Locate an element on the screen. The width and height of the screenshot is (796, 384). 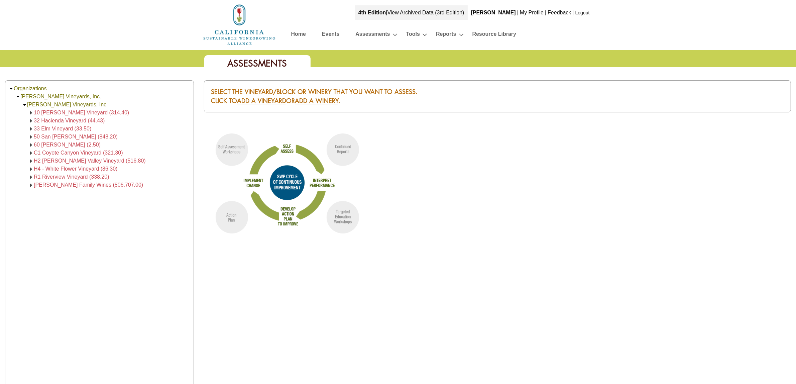
img: logo_cswa2x.png is located at coordinates (239, 25).